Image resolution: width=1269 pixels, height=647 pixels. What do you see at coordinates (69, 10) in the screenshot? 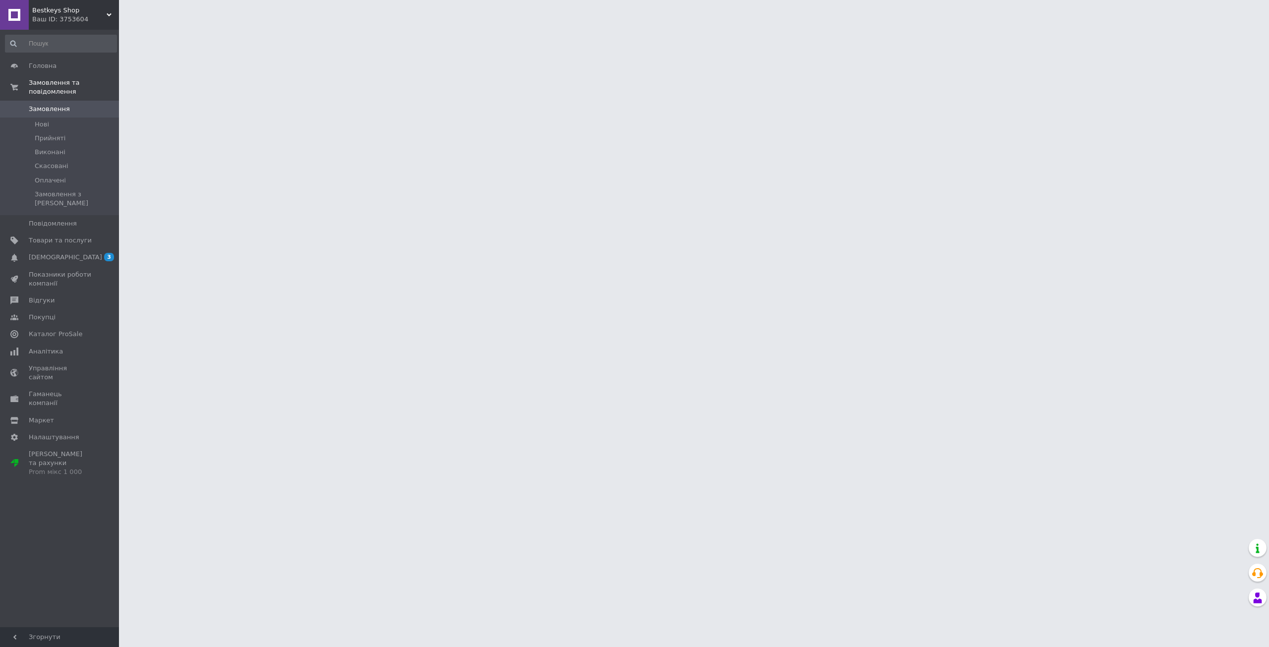
I see `span: Bestkeys Shop` at bounding box center [69, 10].